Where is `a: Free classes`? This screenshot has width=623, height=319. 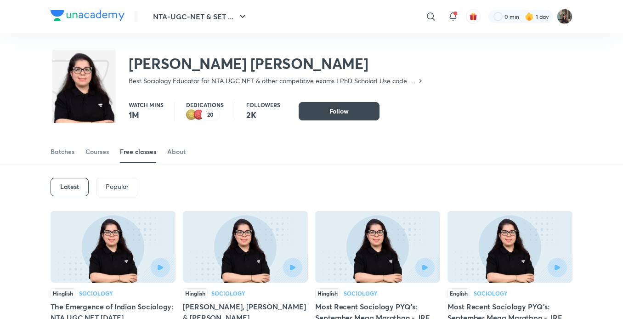
a: Free classes is located at coordinates (138, 152).